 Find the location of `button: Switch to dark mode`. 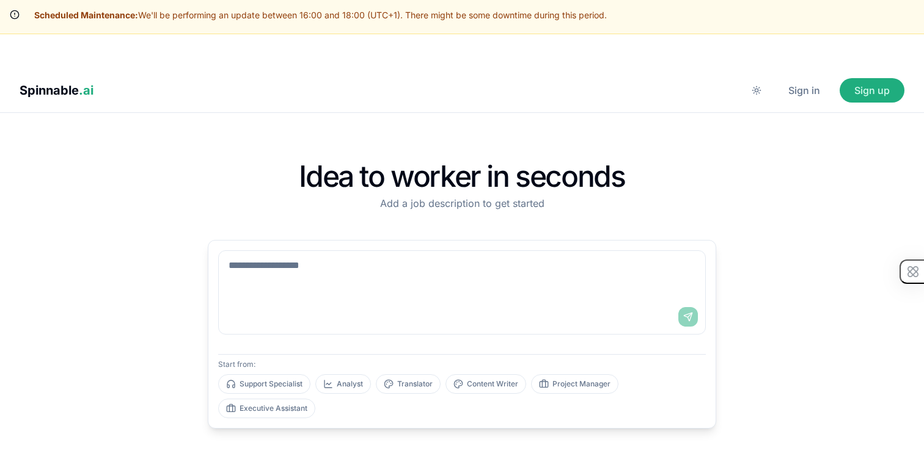

button: Switch to dark mode is located at coordinates (756, 90).